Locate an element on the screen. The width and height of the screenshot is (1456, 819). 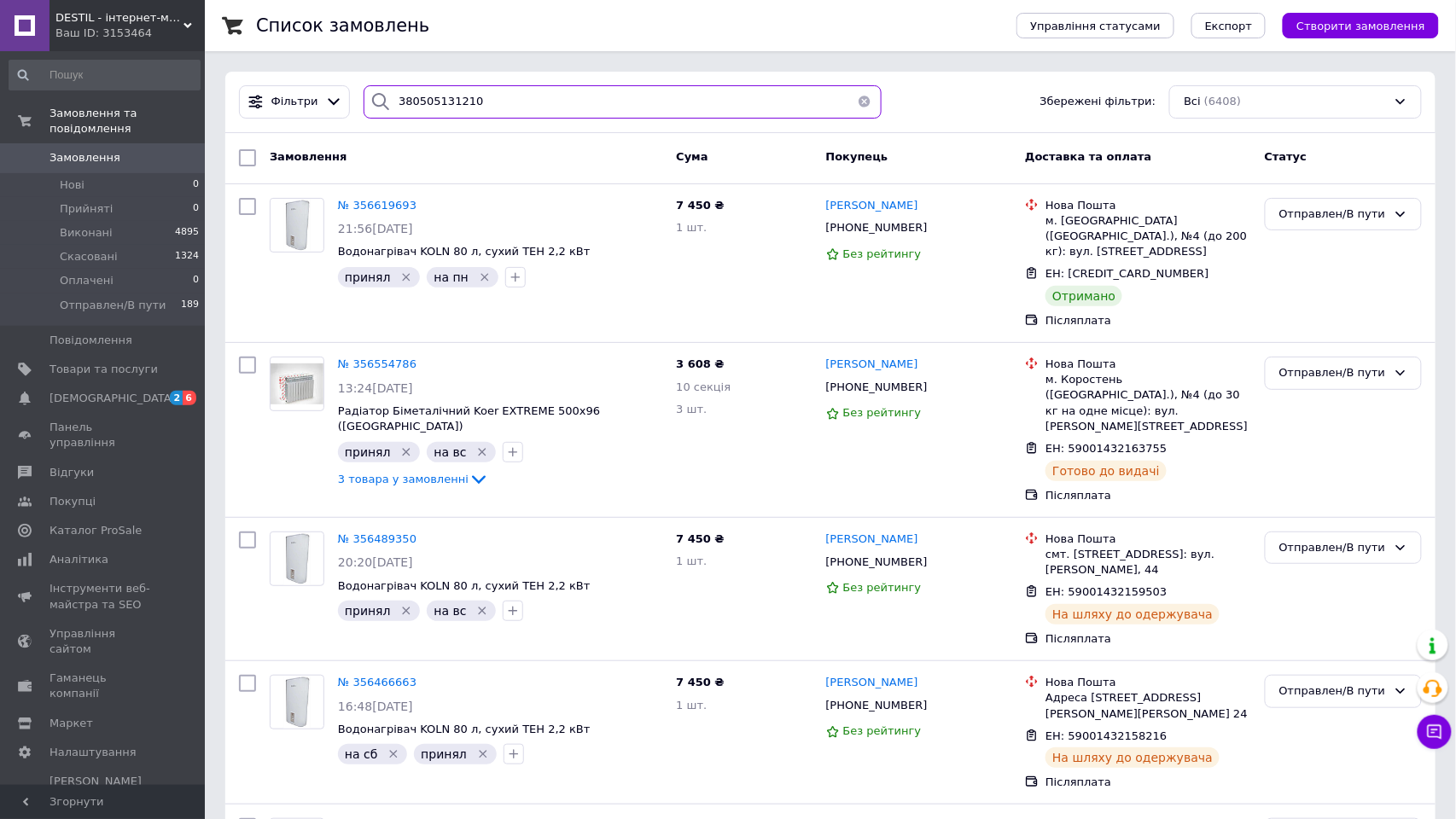
h1: Список замовлень is located at coordinates (342, 25).